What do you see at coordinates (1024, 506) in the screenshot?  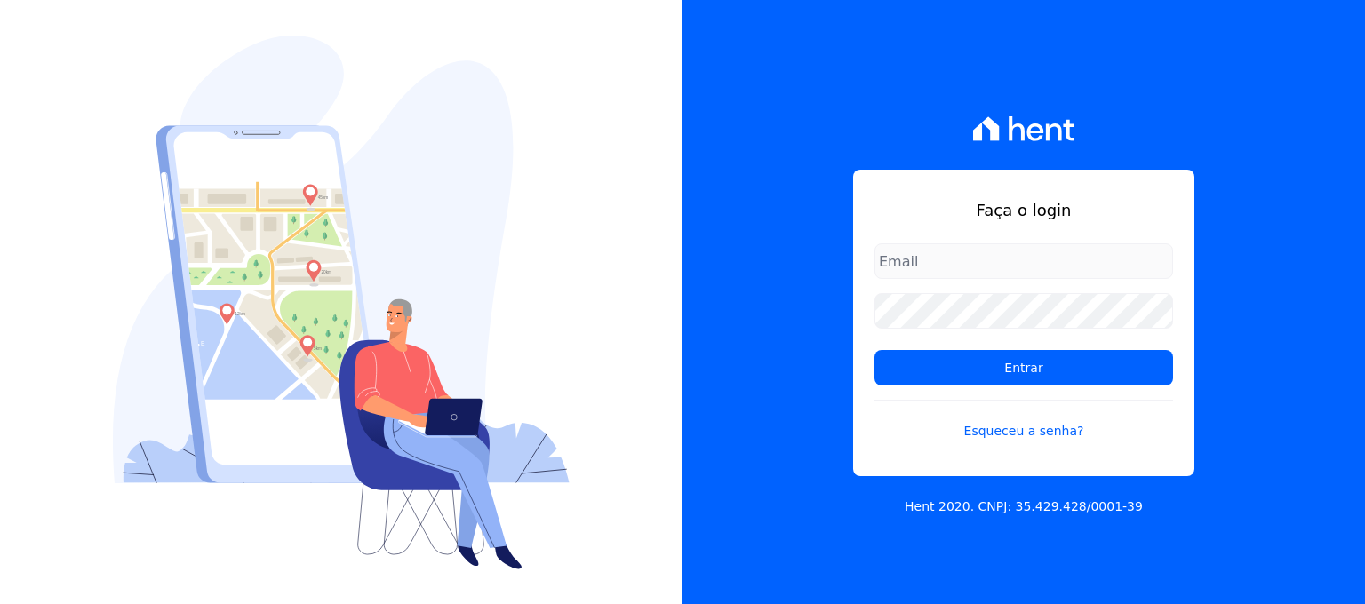 I see `p: Hent 2020. CNPJ: 35.429.428/0001-39` at bounding box center [1024, 506].